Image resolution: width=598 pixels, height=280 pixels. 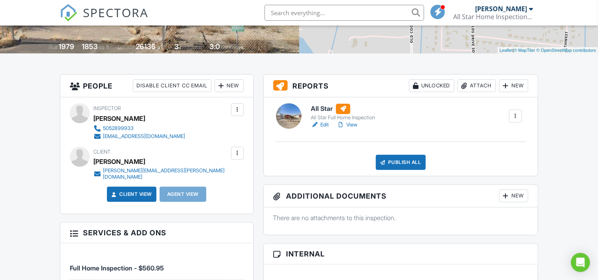 What do you see at coordinates (401, 196) in the screenshot?
I see `h3: Additional Documents` at bounding box center [401, 196].